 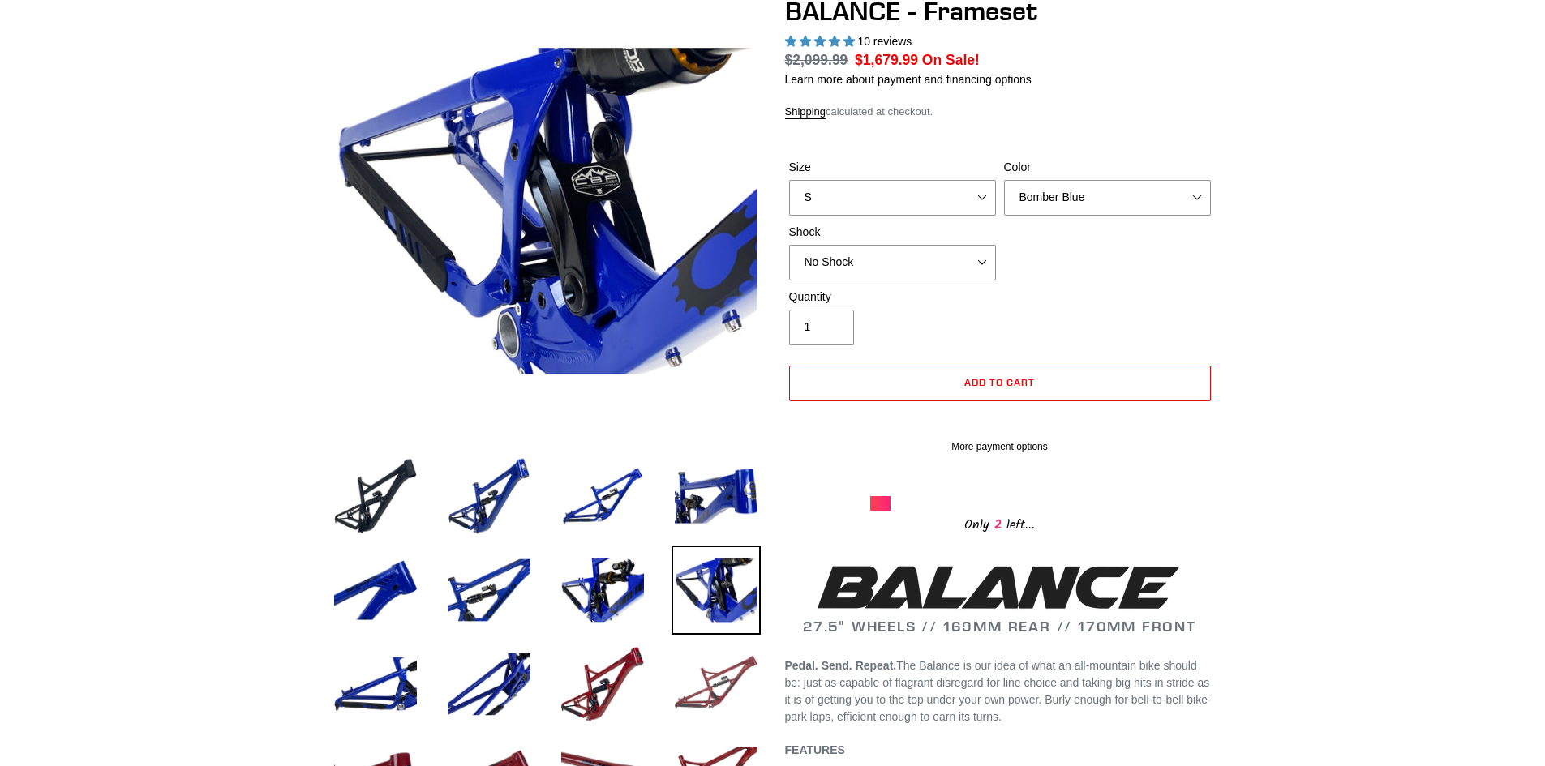 What do you see at coordinates (892, 232) in the screenshot?
I see `label: Shock` at bounding box center [892, 232].